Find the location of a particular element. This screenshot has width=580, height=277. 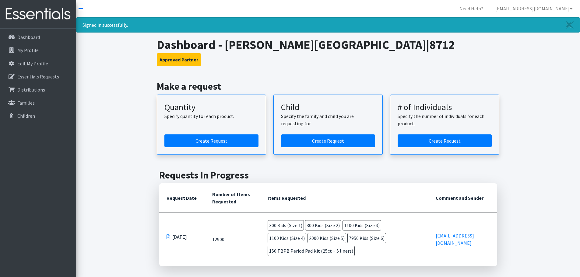

p: Specify the family and child you are requesting for. is located at coordinates (328, 120).